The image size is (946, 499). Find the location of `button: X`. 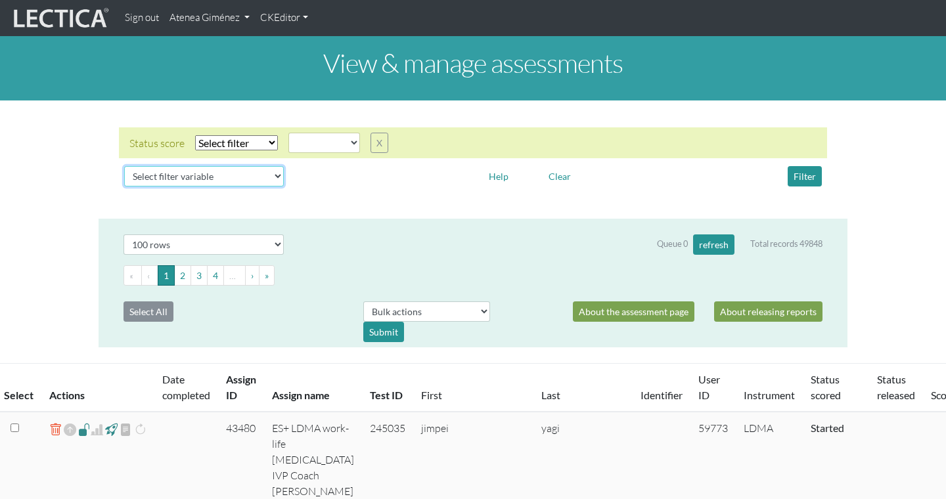

button: X is located at coordinates (379, 143).